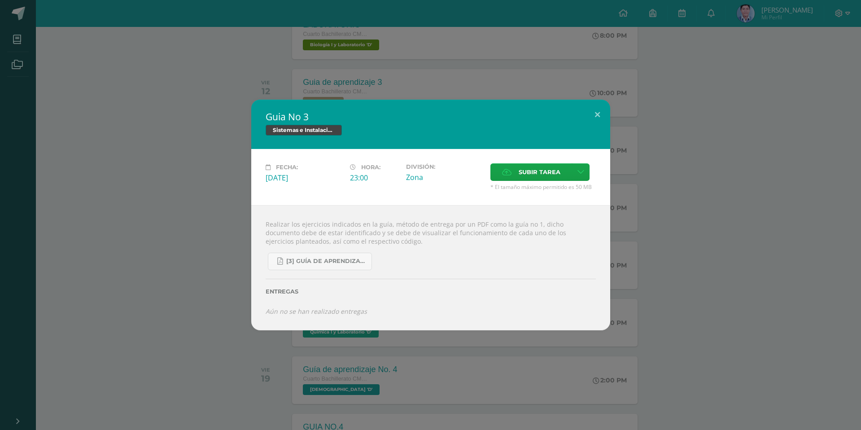  I want to click on h2: Guia No 3, so click(431, 117).